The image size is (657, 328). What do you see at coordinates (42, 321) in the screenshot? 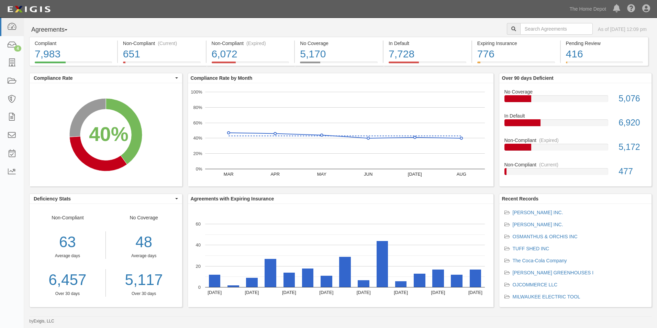
I see `small: by` at bounding box center [42, 321].